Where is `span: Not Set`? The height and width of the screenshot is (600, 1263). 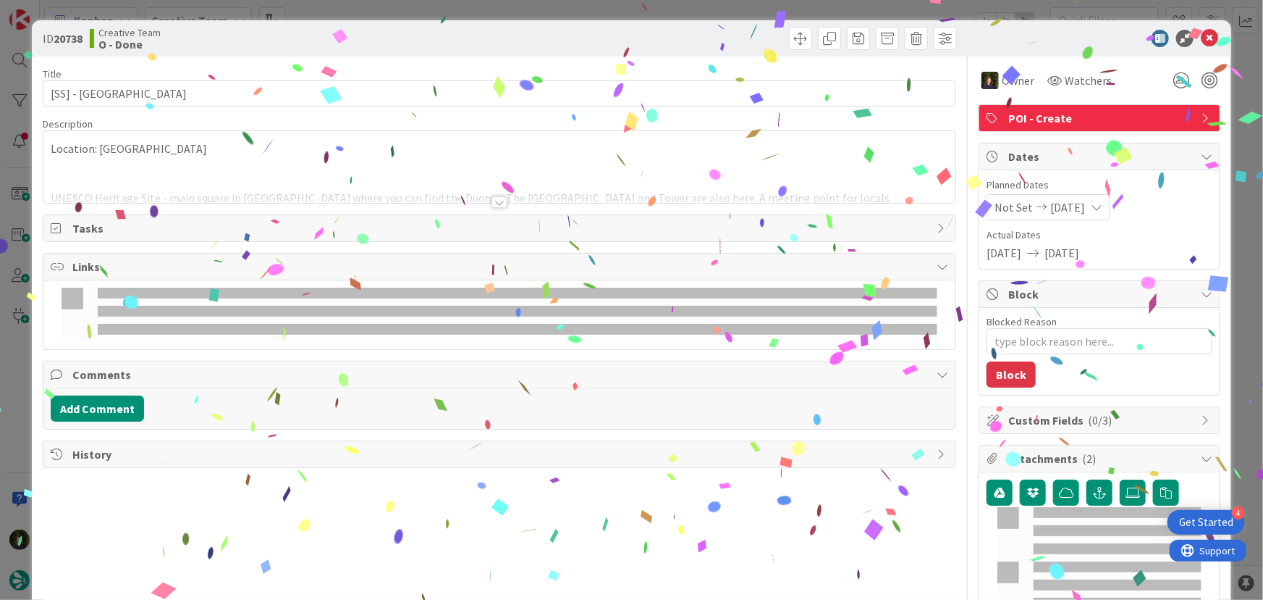
span: Not Set is located at coordinates (1014, 207).